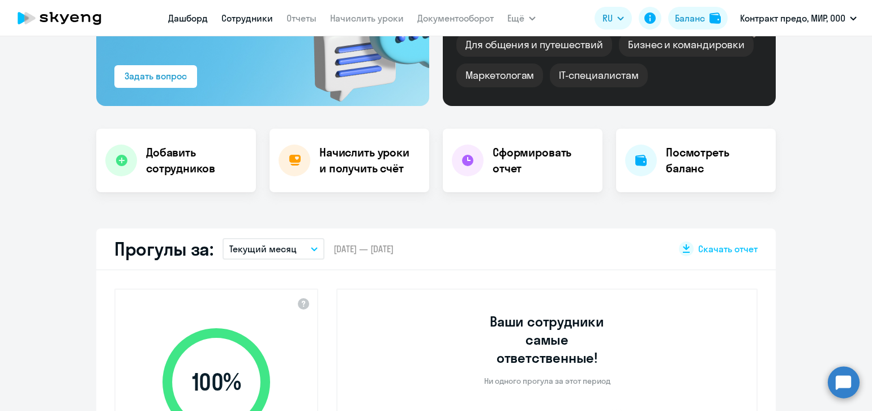 The width and height of the screenshot is (872, 411). Describe the element at coordinates (196, 160) in the screenshot. I see `h4: Добавить сотрудников` at that location.